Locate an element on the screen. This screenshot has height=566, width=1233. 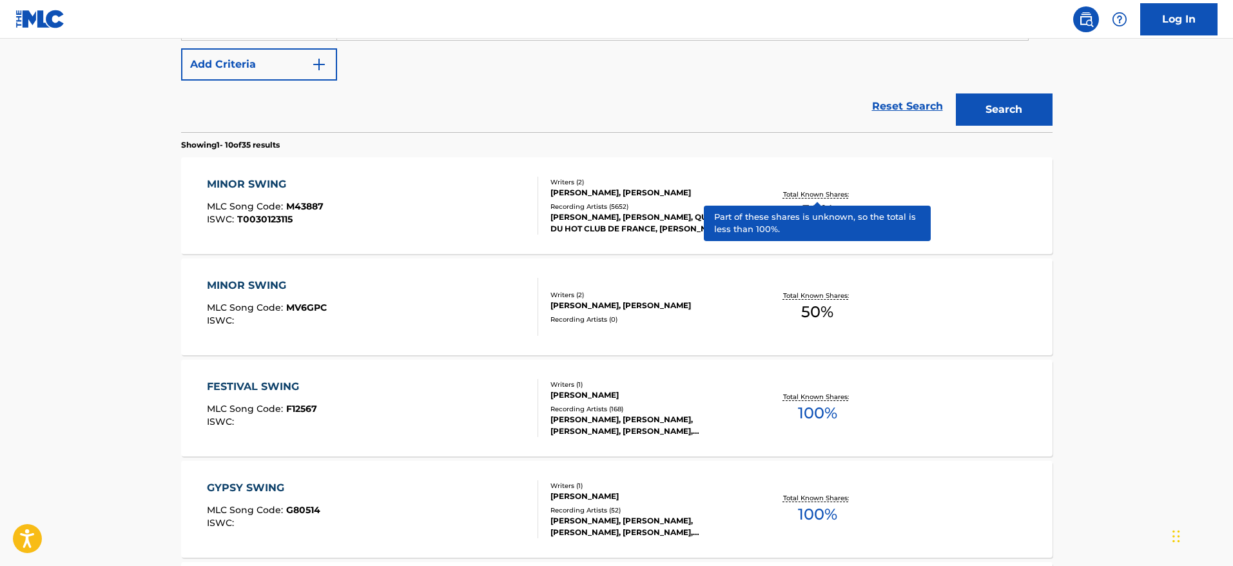
img: MLC Logo is located at coordinates (40, 19).